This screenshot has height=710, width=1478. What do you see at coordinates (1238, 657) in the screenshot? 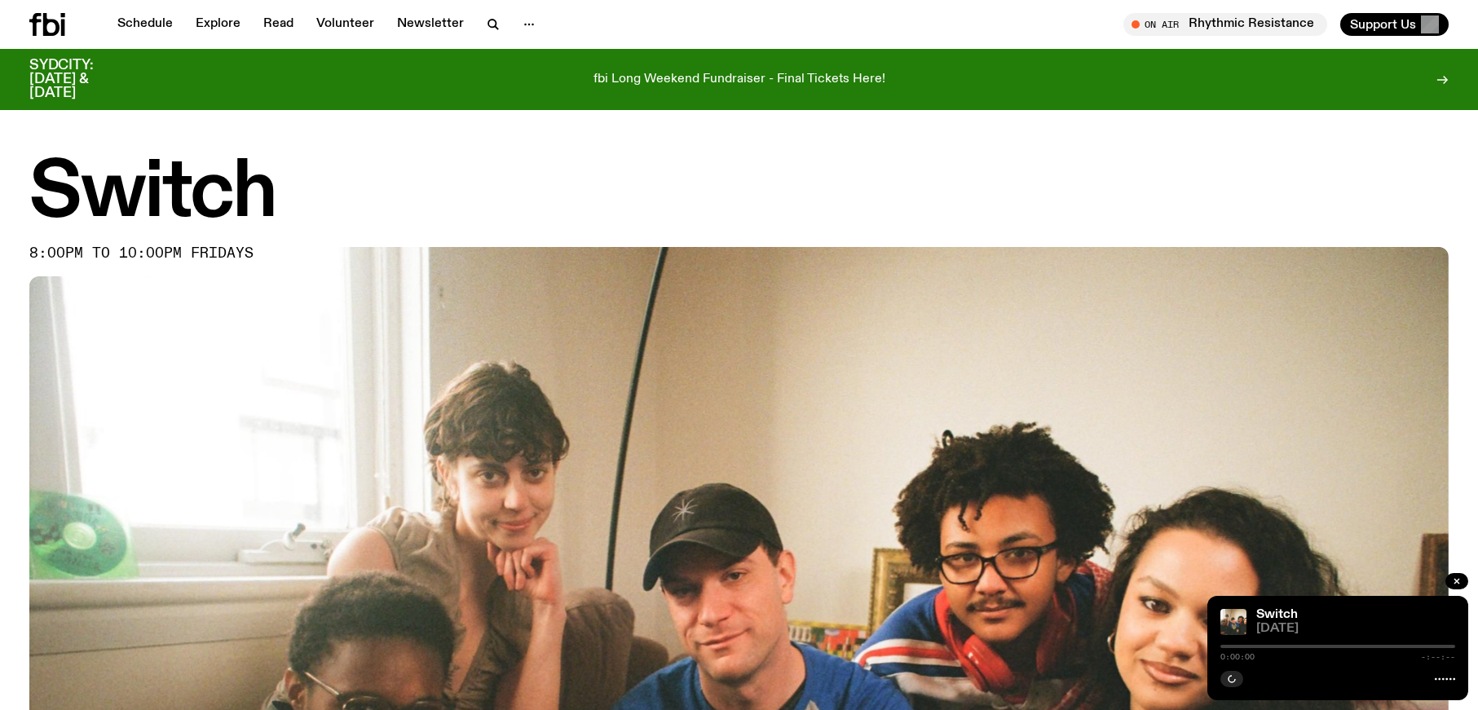
I see `span: 0:00:00` at bounding box center [1238, 657].